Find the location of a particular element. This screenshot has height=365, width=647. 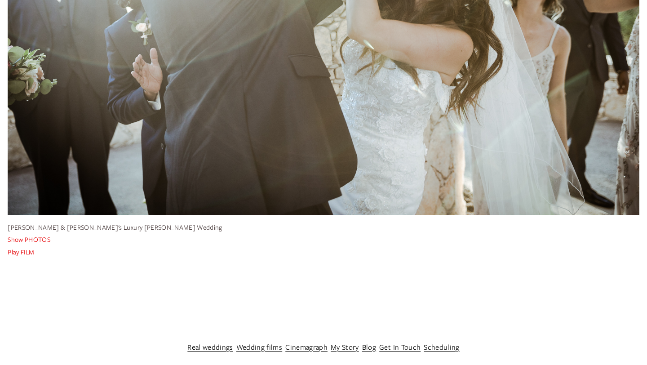

a: Blog is located at coordinates (369, 347).